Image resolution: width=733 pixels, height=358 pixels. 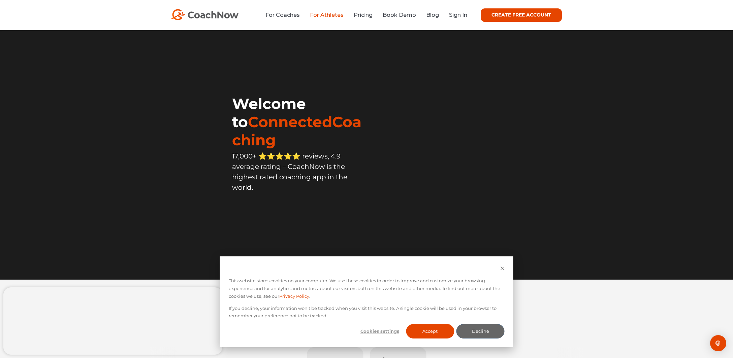 What do you see at coordinates (283, 15) in the screenshot?
I see `a: For Coaches` at bounding box center [283, 15].